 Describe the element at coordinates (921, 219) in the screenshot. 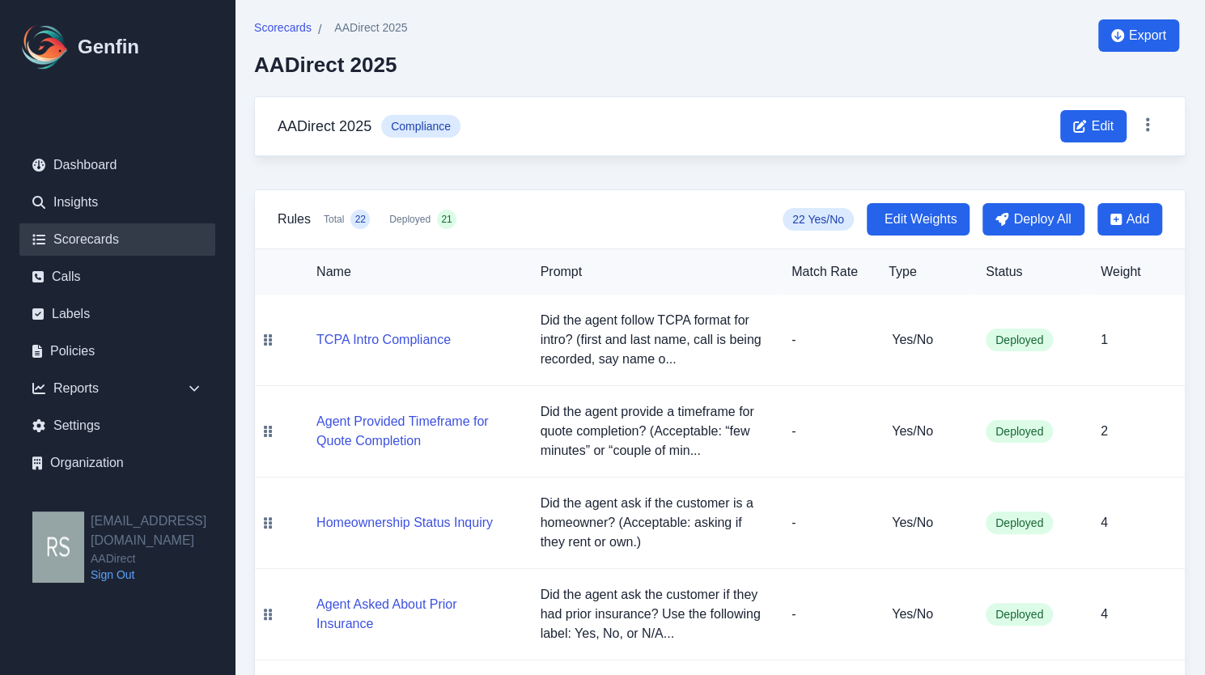

I see `span: Edit Weights` at that location.